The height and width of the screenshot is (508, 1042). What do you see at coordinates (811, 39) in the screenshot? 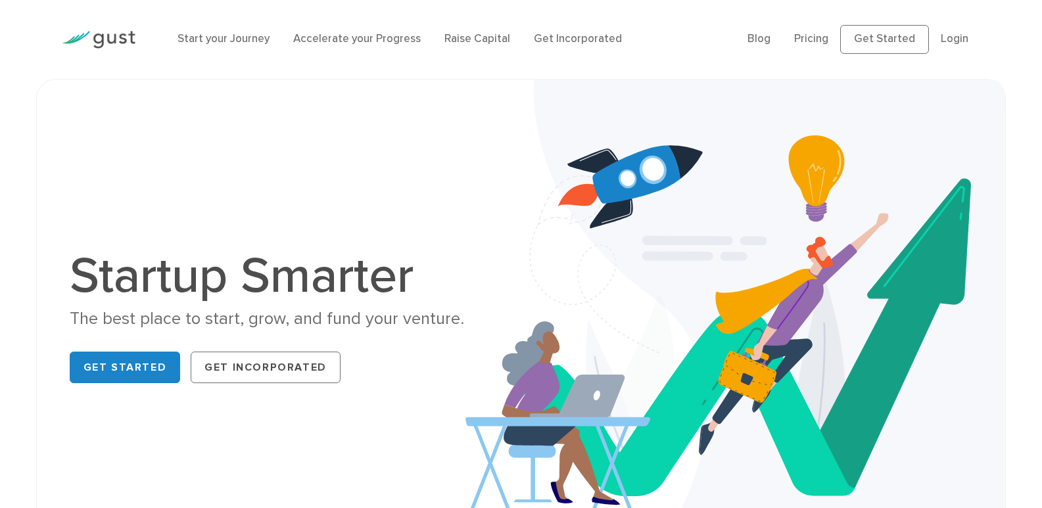
I see `a: Pricing` at bounding box center [811, 39].